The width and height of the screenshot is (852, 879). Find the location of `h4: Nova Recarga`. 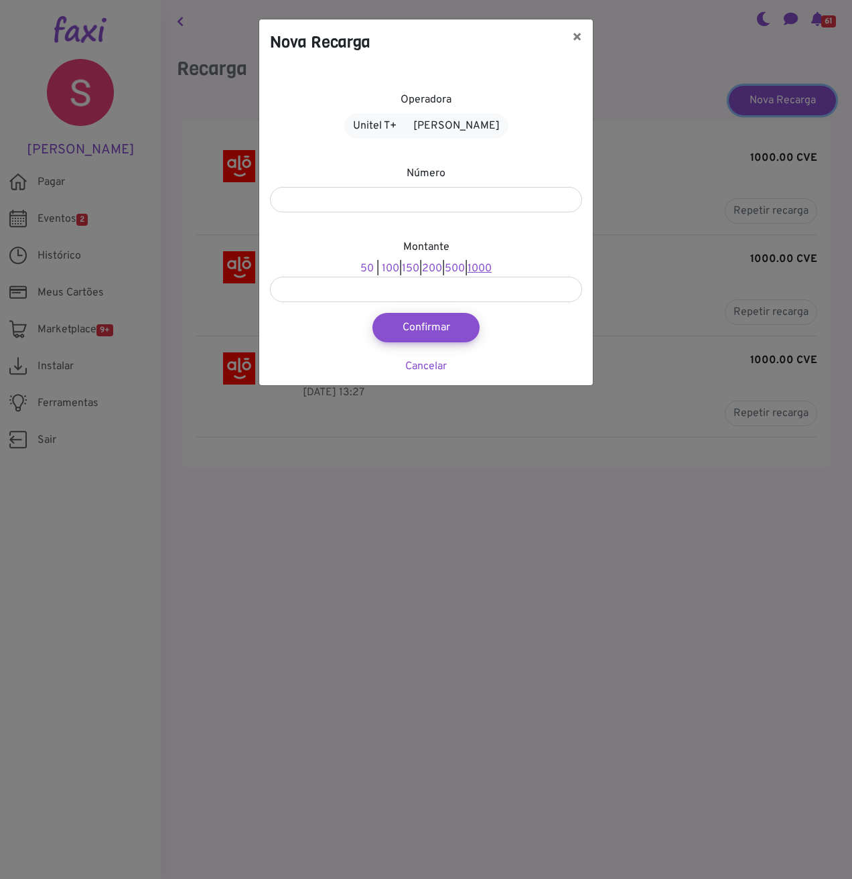

h4: Nova Recarga is located at coordinates (320, 42).